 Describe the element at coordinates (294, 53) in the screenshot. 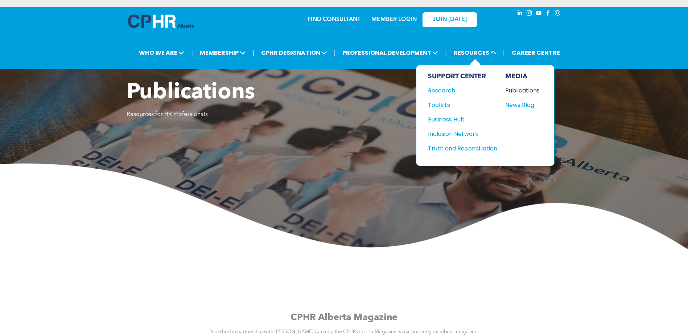

I see `span: CPHR DESIGNATION` at that location.